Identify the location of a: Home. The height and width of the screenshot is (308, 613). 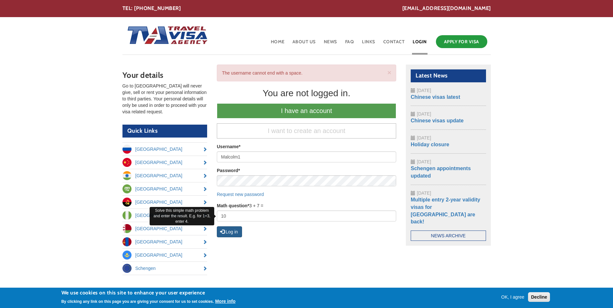
(278, 44).